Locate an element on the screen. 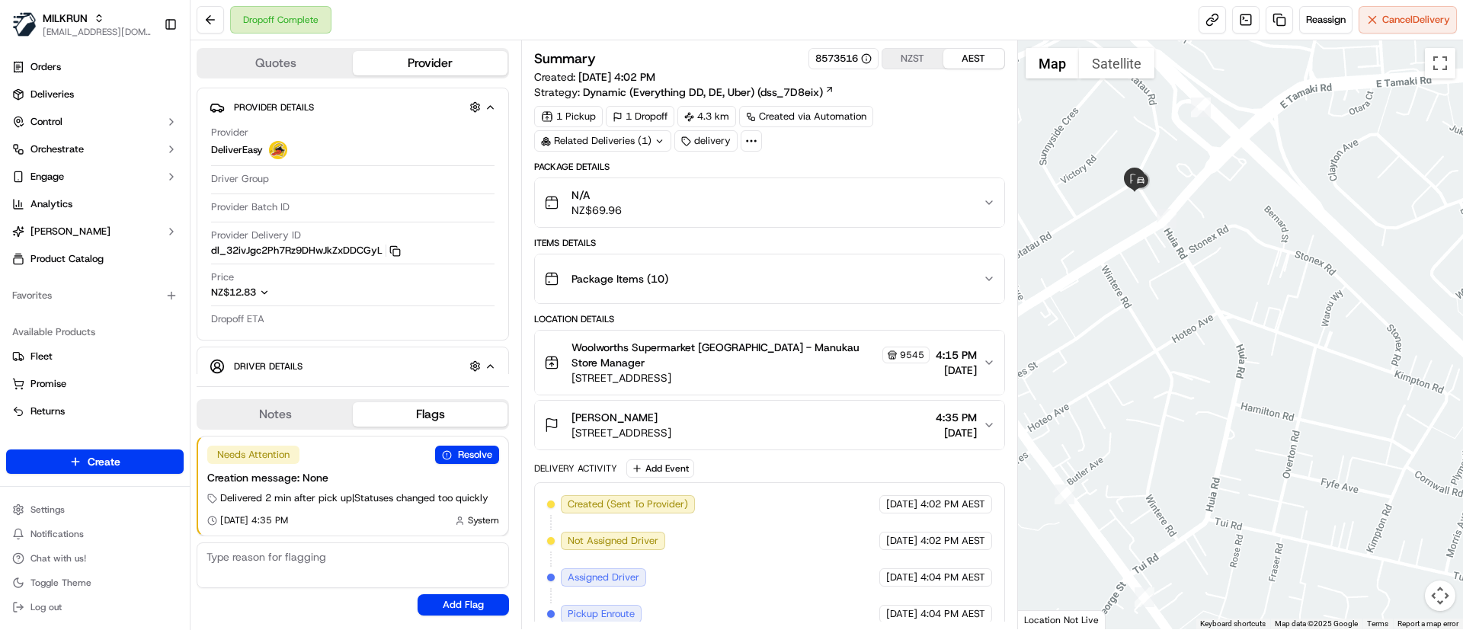  div: Items Details is located at coordinates (769, 243).